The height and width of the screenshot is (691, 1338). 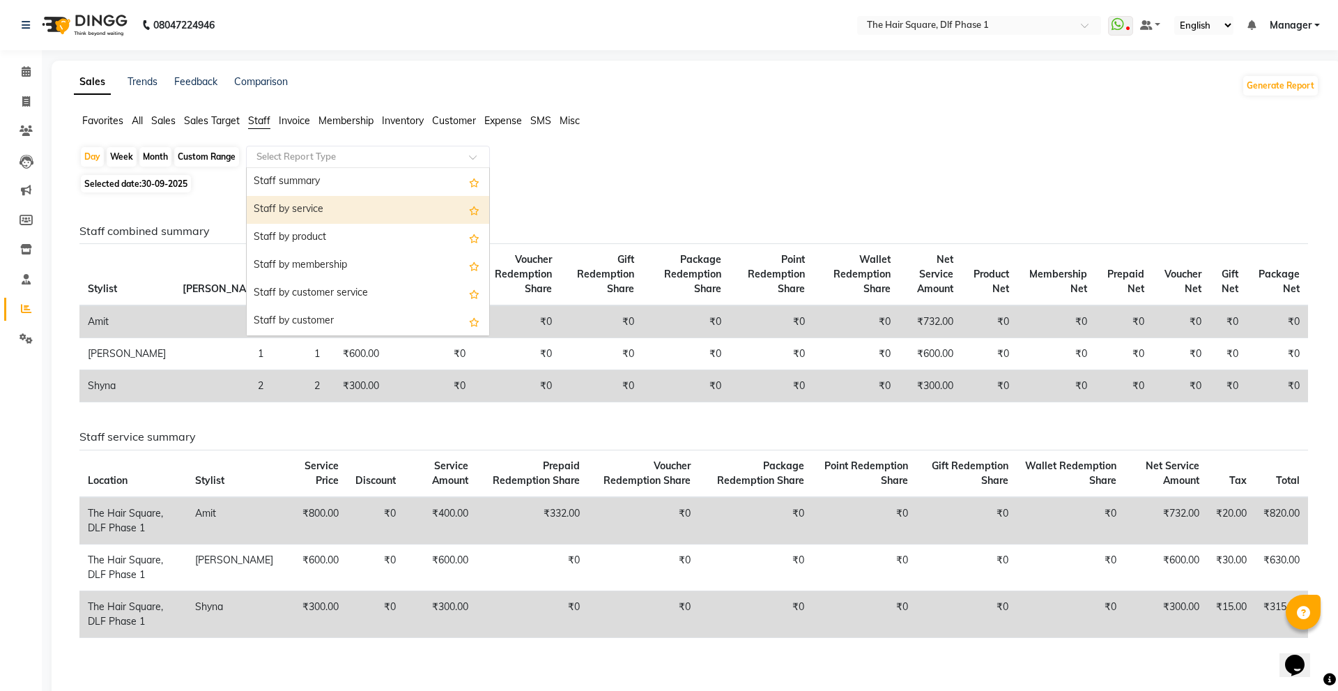 I want to click on span: Point Redemption Share, so click(x=776, y=274).